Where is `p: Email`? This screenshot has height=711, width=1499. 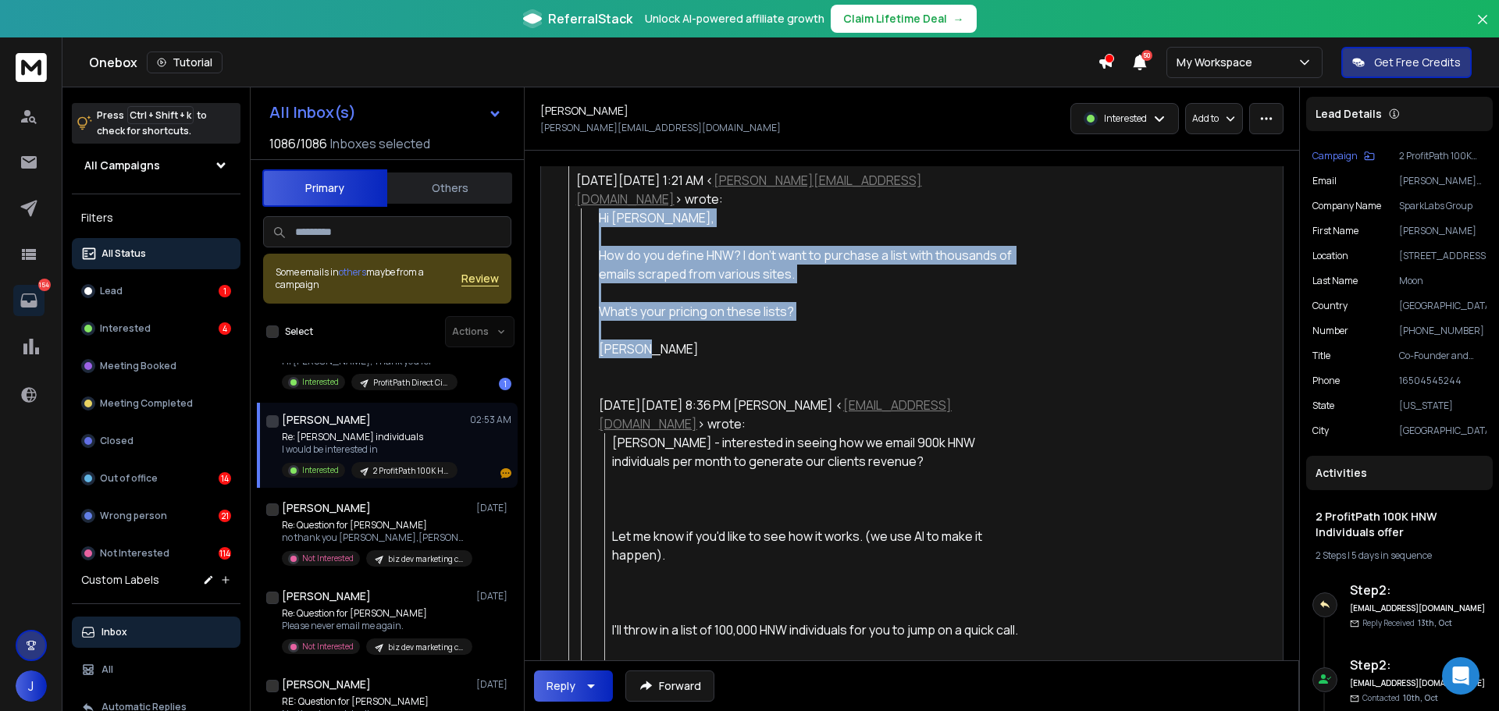 p: Email is located at coordinates (1324, 181).